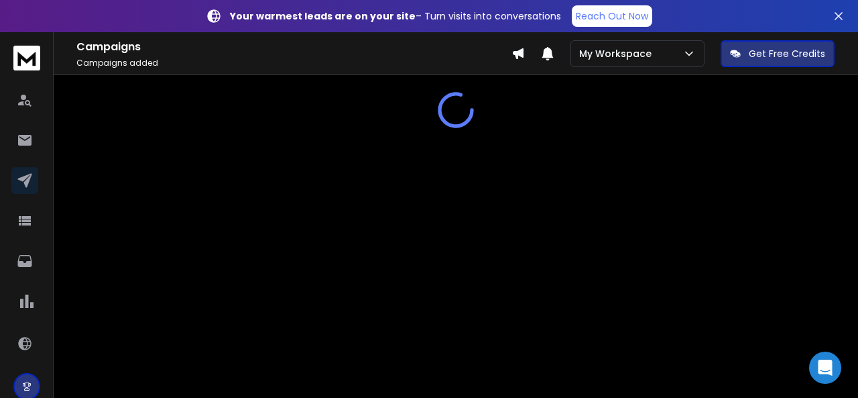 The height and width of the screenshot is (398, 858). Describe the element at coordinates (322, 16) in the screenshot. I see `strong: Your warmest leads are on your site` at that location.